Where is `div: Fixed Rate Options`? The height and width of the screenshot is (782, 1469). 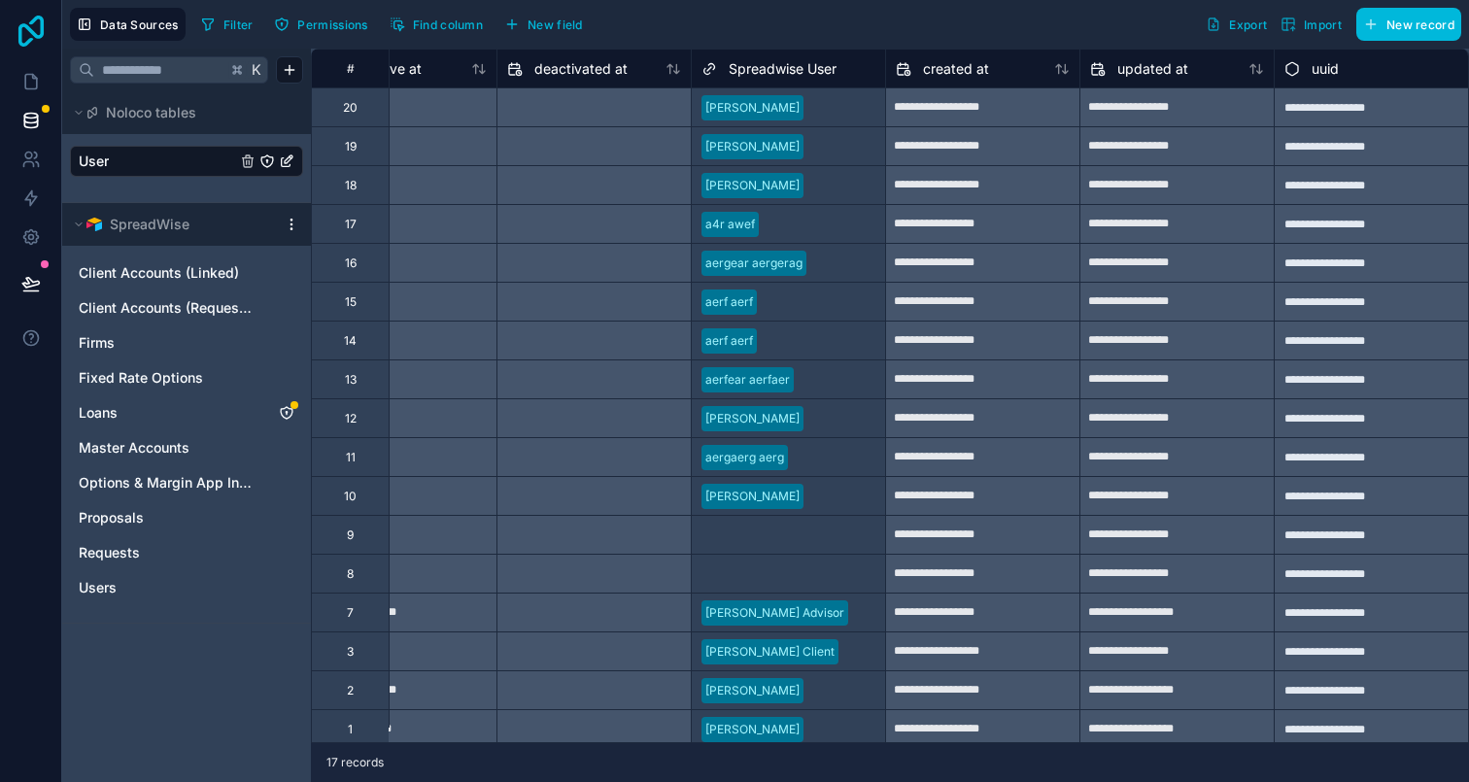 div: Fixed Rate Options is located at coordinates (187, 378).